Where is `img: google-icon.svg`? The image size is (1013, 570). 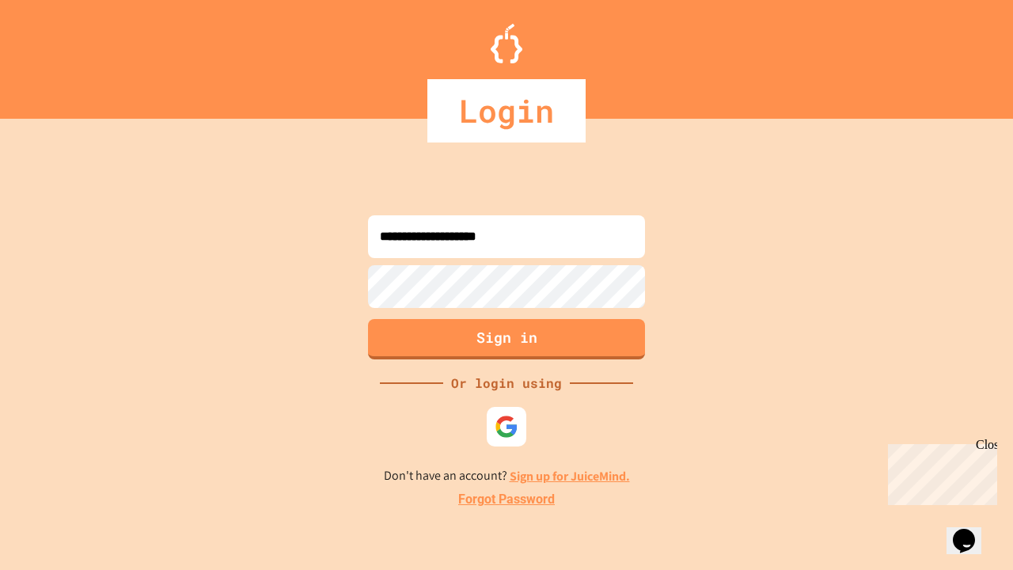
img: google-icon.svg is located at coordinates (507, 427).